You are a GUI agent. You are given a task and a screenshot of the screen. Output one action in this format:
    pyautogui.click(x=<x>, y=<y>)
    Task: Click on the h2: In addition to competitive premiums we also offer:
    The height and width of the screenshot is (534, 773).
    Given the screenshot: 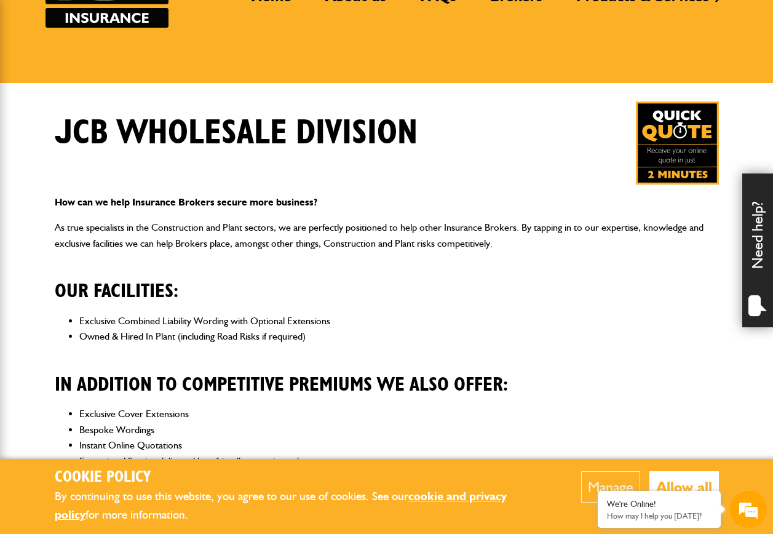 What is the action you would take?
    pyautogui.click(x=387, y=375)
    